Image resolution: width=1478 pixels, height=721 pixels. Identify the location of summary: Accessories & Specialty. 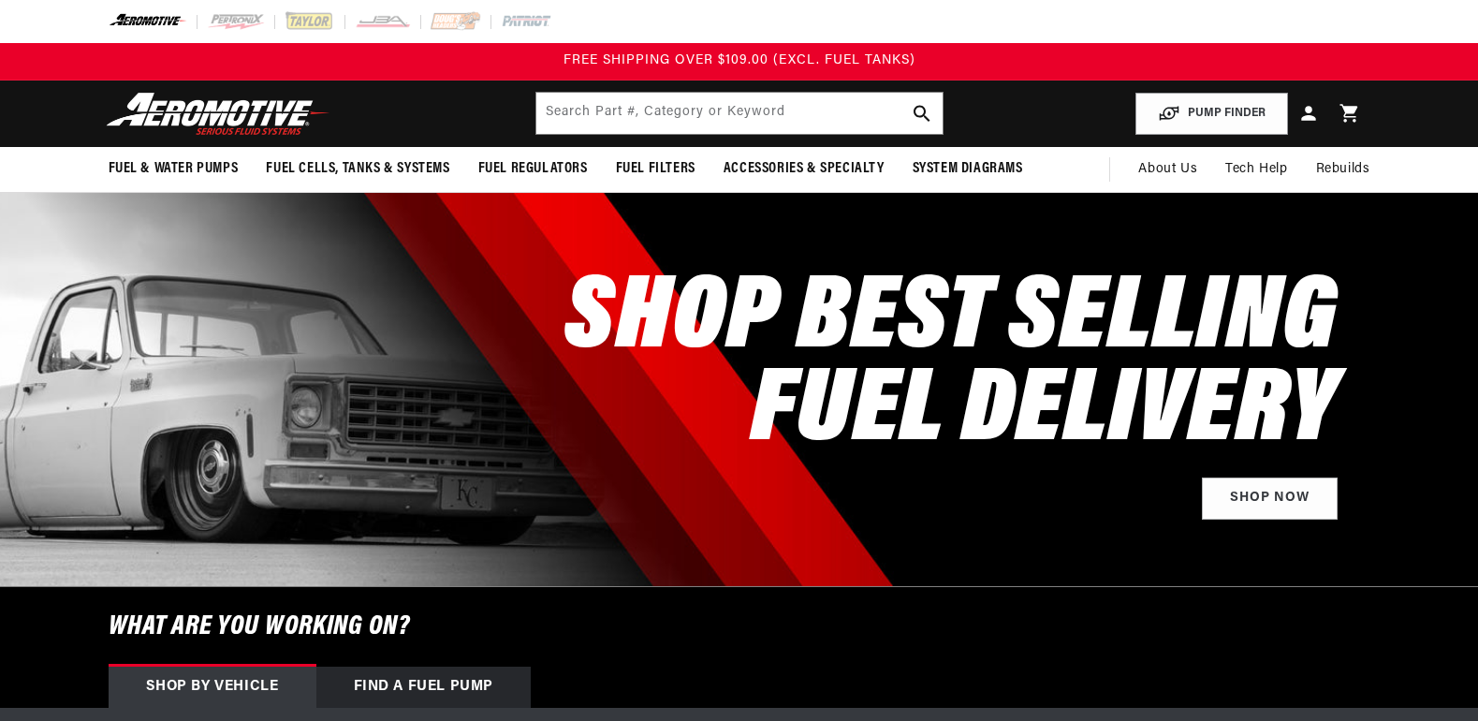
(804, 168).